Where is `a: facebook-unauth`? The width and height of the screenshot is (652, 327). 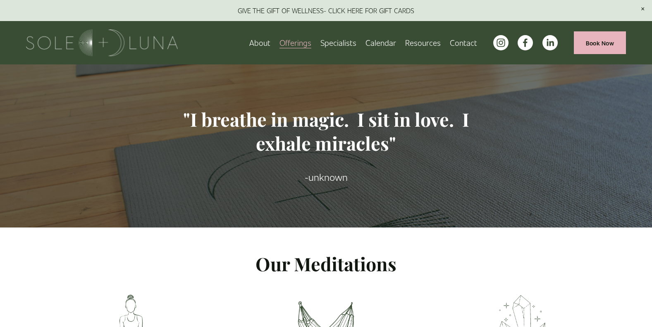 a: facebook-unauth is located at coordinates (525, 43).